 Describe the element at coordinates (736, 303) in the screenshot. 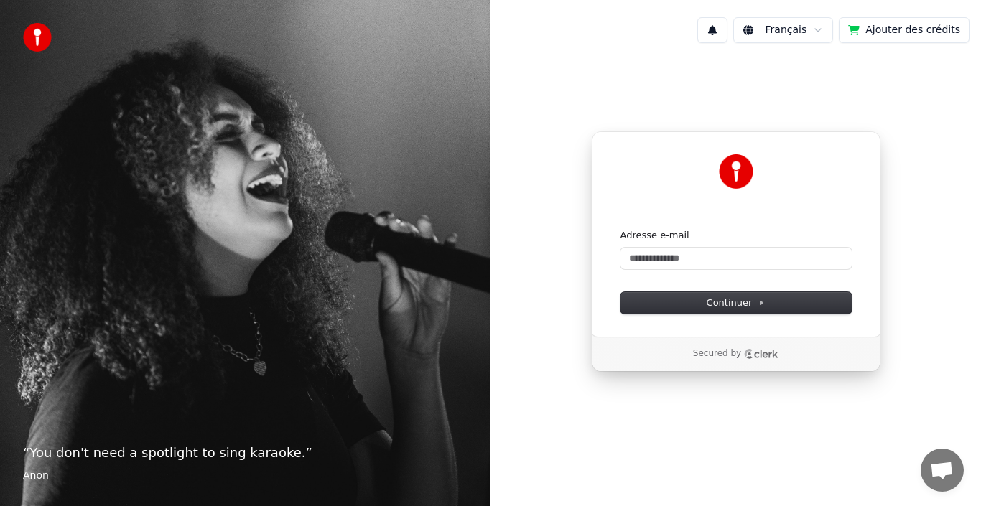

I see `span: Continuer` at that location.